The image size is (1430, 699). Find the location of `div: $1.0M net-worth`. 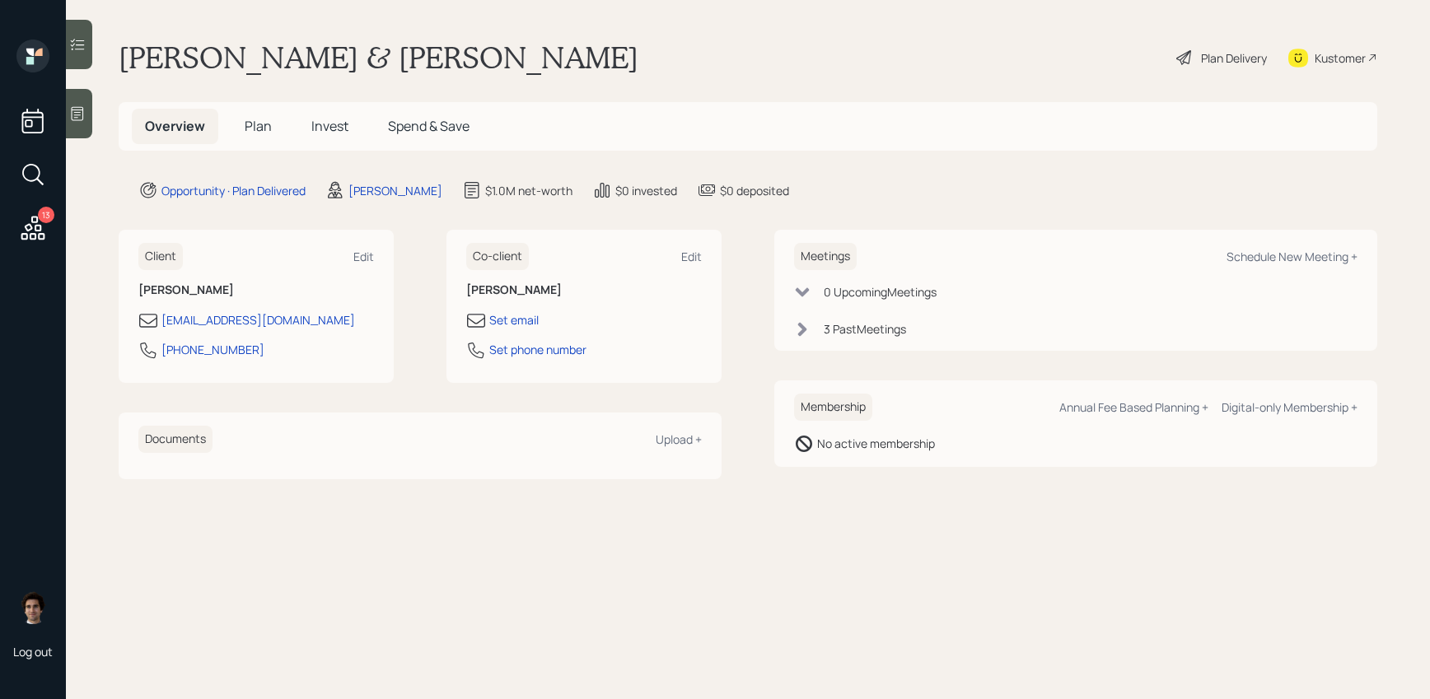

div: $1.0M net-worth is located at coordinates (529, 190).